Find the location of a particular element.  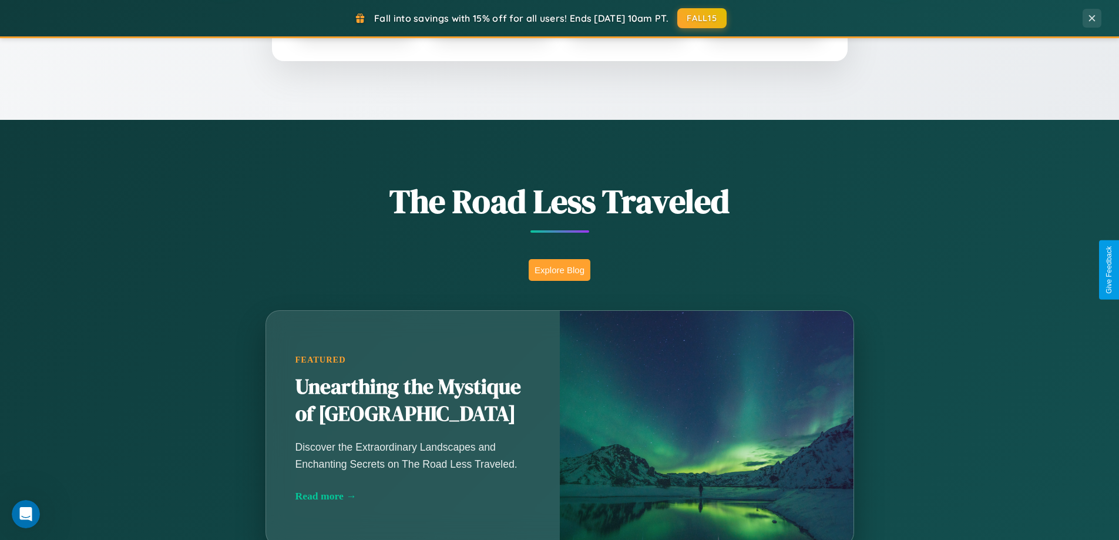

p: Discover the Extraordinary Landscapes and Enchanting Secrets on The Road Less Traveled. is located at coordinates (413, 455).